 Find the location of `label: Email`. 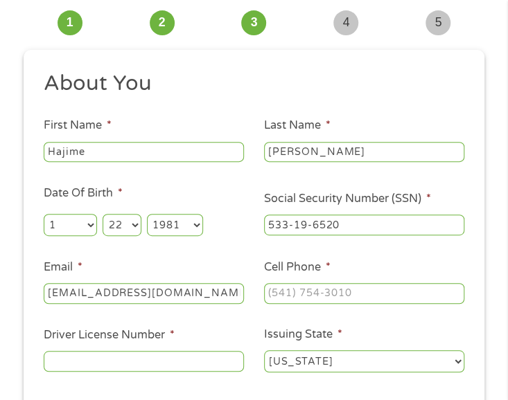

label: Email is located at coordinates (63, 267).